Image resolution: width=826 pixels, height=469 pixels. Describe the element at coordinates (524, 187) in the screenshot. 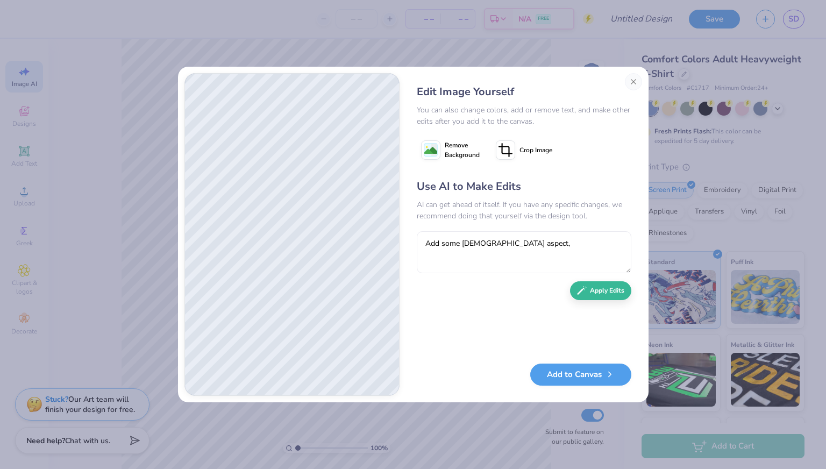

I see `div: Use AI to Make Edits` at that location.